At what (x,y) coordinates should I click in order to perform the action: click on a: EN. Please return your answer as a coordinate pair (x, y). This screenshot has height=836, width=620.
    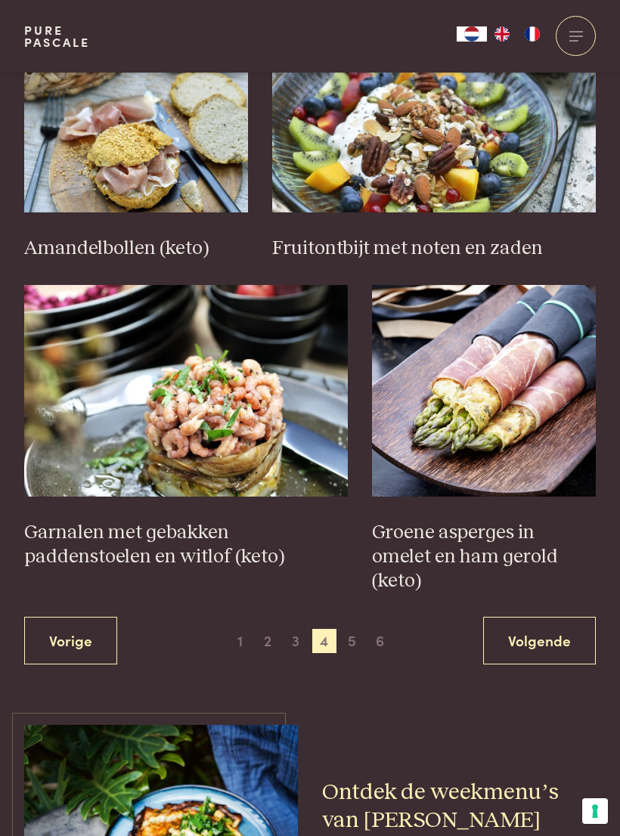
    Looking at the image, I should click on (502, 34).